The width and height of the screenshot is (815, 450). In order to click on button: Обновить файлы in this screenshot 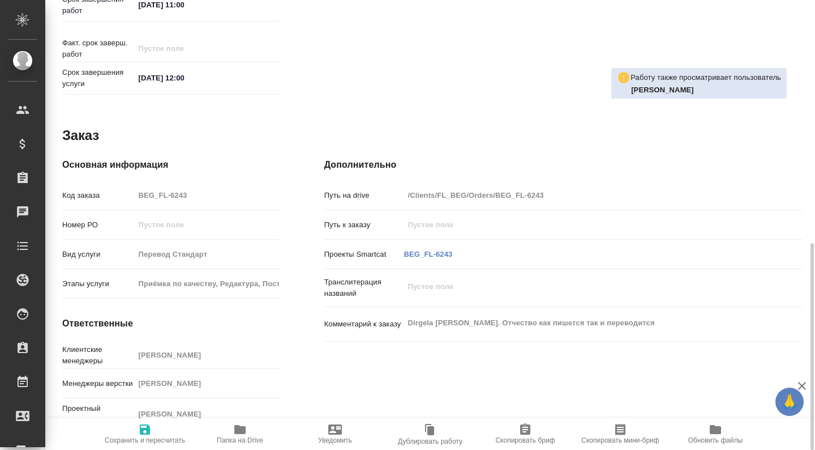, I will do `click(716, 434)`.